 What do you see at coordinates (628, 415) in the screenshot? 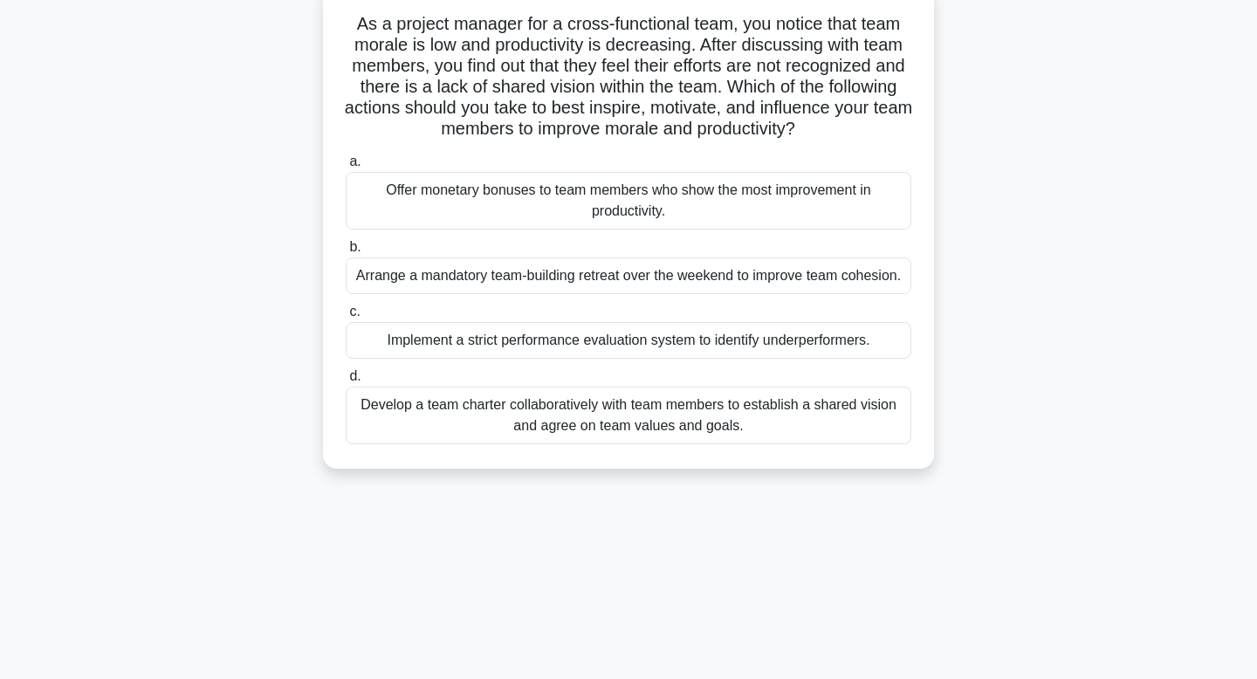
I see `div: Develop a team charter collaboratively with team members to establish a shared vision and agree o...` at bounding box center [628, 415].